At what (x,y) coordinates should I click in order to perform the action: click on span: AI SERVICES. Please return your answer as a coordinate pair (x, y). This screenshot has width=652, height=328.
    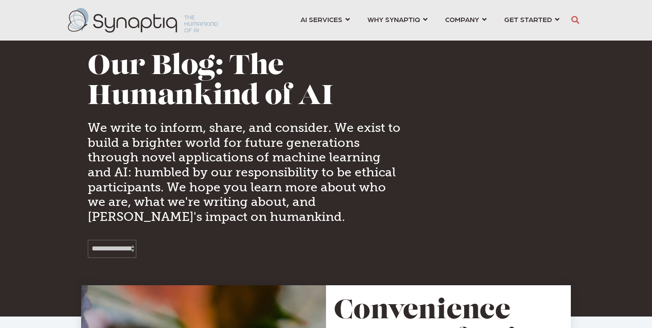
    Looking at the image, I should click on (321, 19).